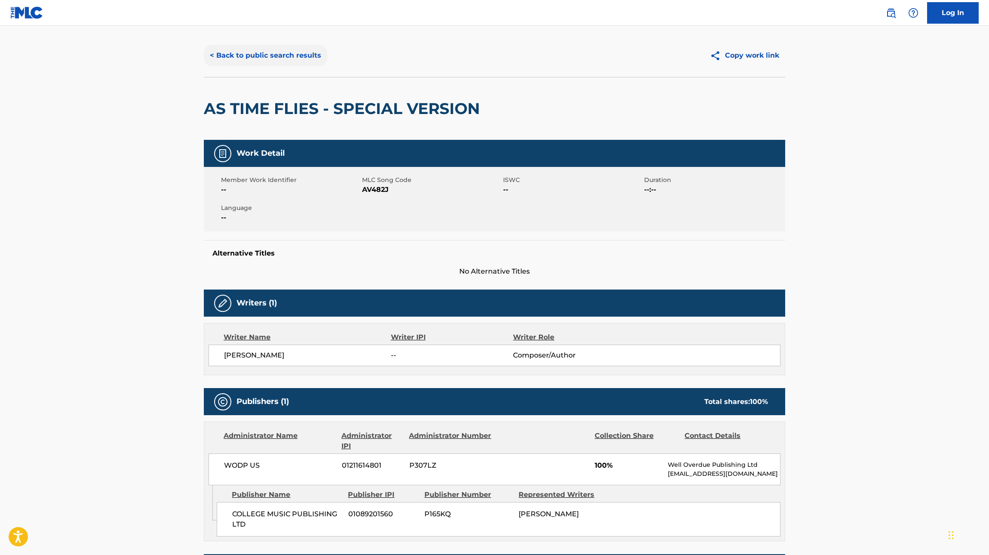 This screenshot has width=989, height=555. I want to click on img: Writers, so click(223, 303).